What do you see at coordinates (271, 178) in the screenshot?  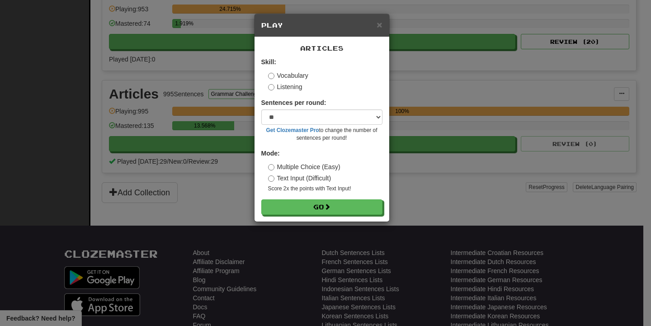 I see `input: Text Input (Difficult)` at bounding box center [271, 178].